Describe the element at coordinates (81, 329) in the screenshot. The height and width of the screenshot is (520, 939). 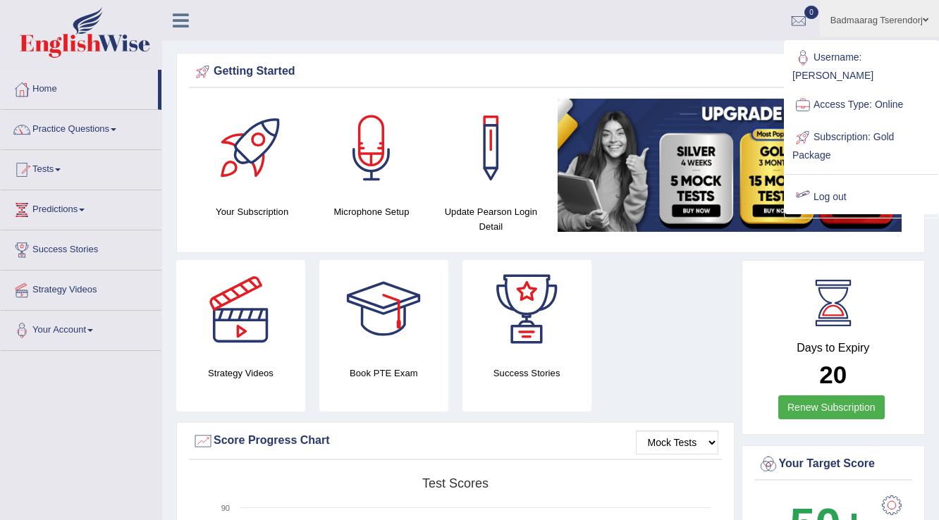
I see `a: Your Account` at that location.